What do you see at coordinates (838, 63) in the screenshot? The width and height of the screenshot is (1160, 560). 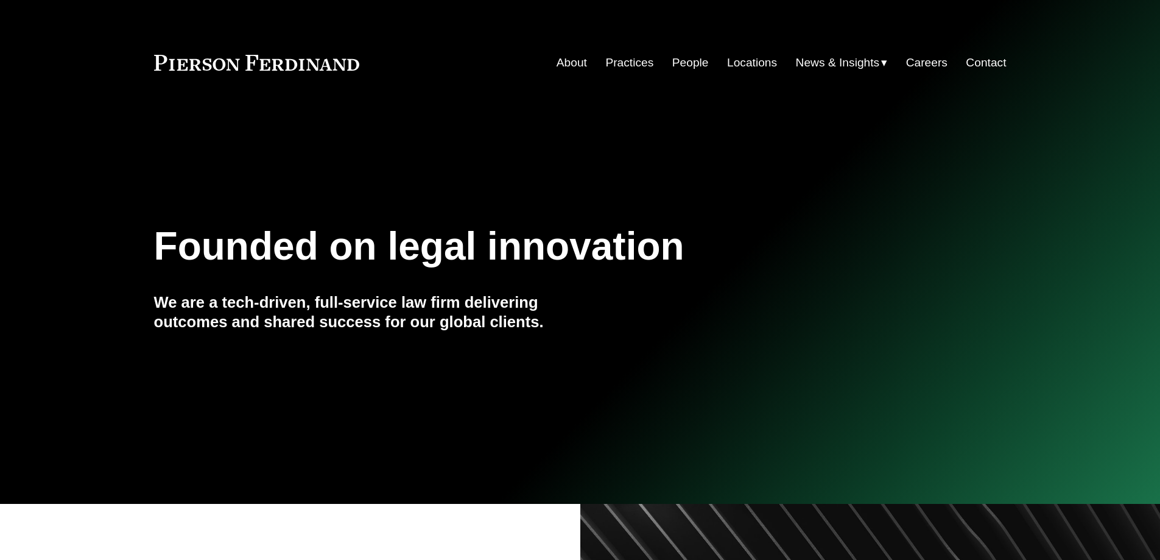 I see `span: News & Insights` at bounding box center [838, 63].